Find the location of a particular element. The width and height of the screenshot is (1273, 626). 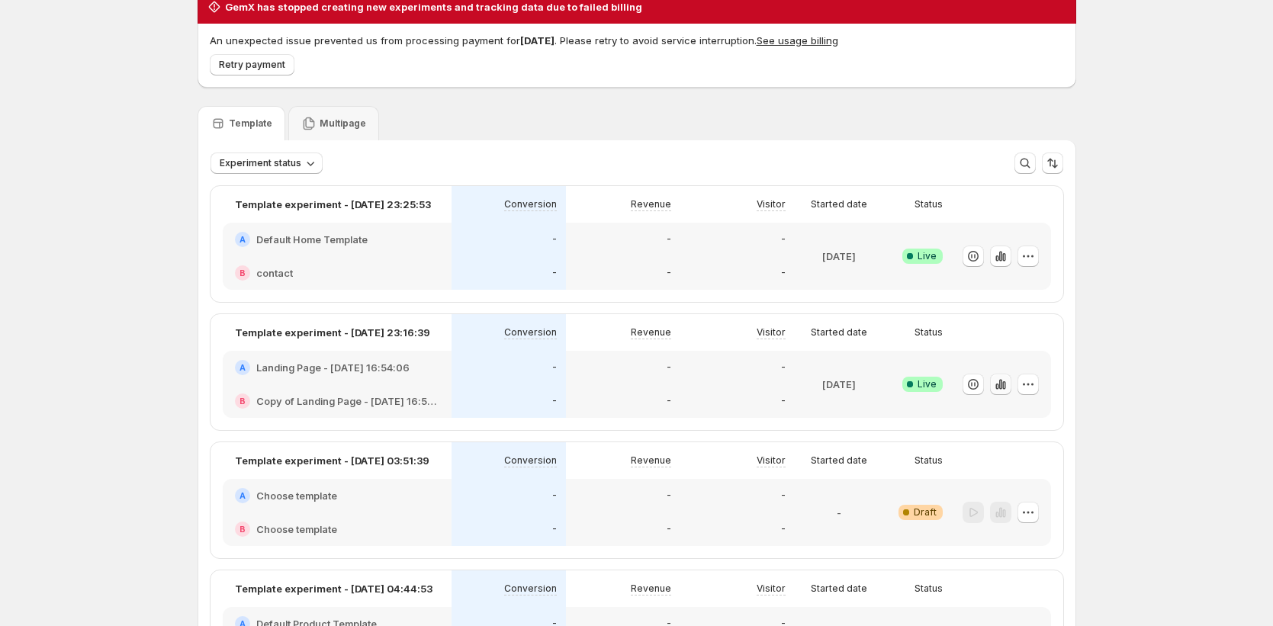

span: Experiment status is located at coordinates (260, 163).